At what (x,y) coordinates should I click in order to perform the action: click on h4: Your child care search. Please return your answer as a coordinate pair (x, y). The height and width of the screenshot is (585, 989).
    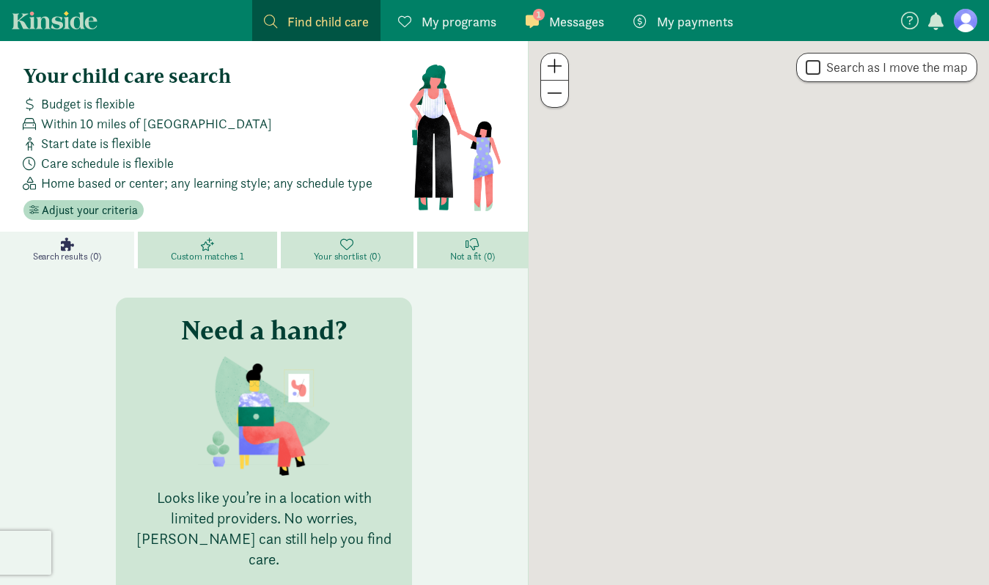
    Looking at the image, I should click on (216, 76).